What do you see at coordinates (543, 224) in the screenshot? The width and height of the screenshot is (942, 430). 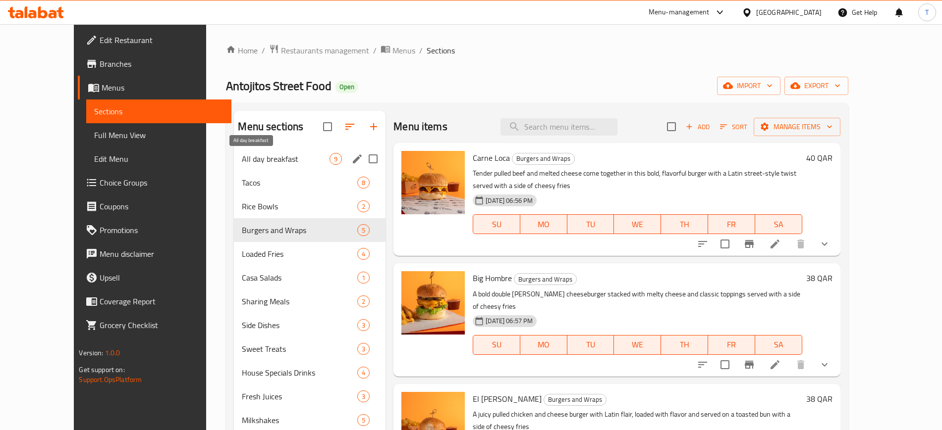 I see `button: MO` at bounding box center [543, 224].